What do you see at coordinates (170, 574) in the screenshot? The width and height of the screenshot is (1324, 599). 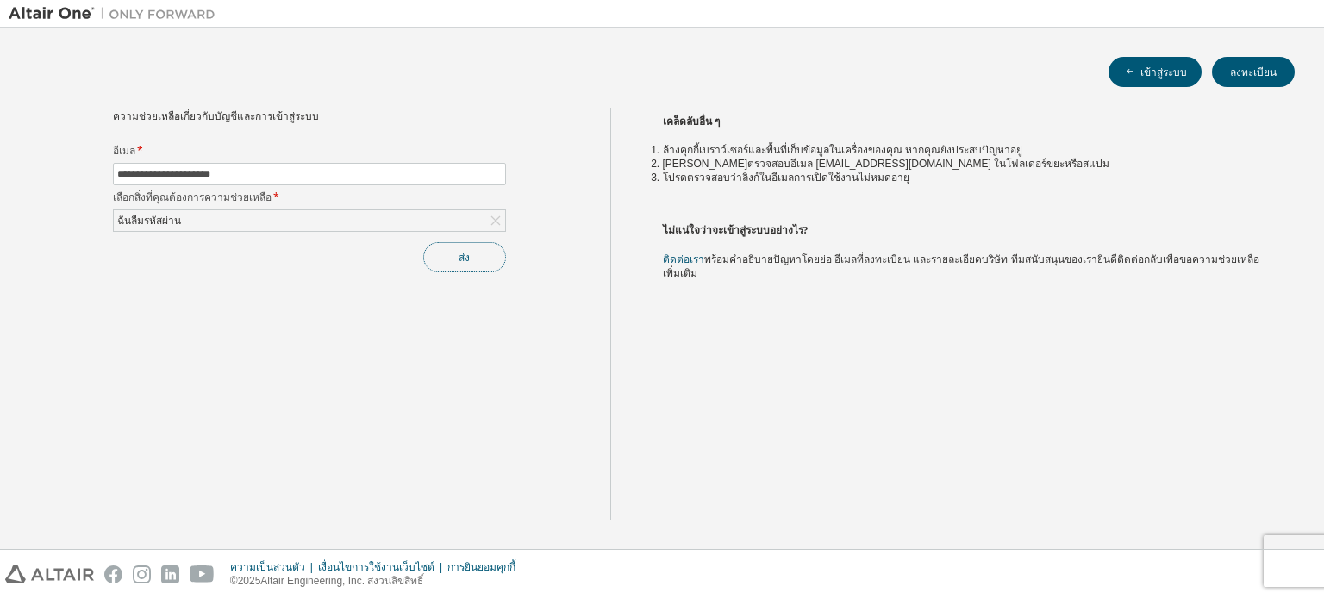 I see `img: linkedin.svg` at bounding box center [170, 574].